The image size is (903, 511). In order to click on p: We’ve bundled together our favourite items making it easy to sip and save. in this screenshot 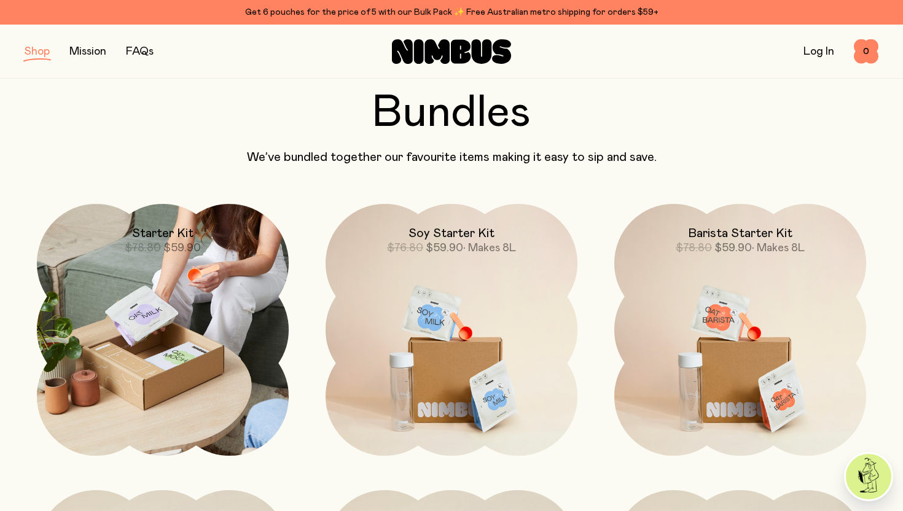, I will do `click(452, 157)`.